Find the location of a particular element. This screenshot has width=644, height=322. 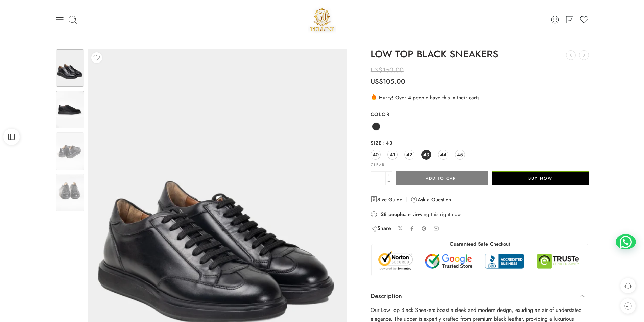

a: Wishlist is located at coordinates (584, 20).